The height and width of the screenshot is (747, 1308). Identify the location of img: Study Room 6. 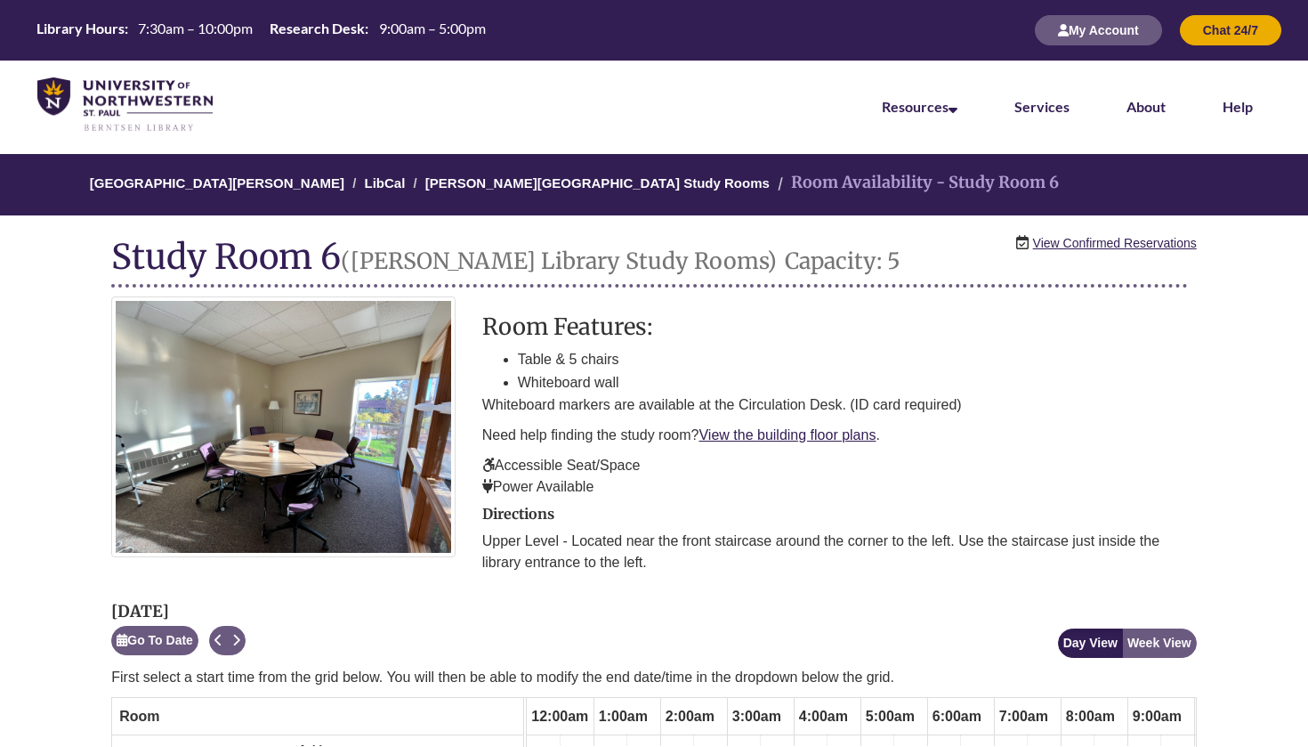
(283, 426).